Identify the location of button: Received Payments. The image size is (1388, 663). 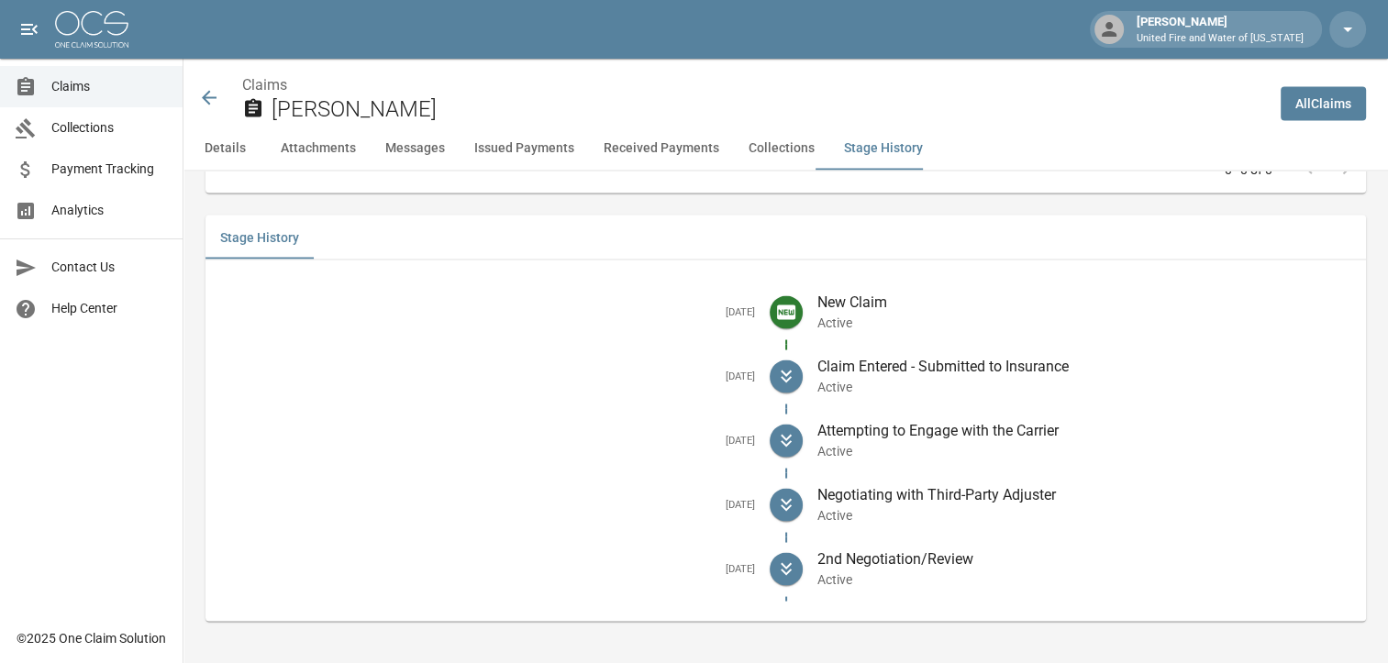
(662, 148).